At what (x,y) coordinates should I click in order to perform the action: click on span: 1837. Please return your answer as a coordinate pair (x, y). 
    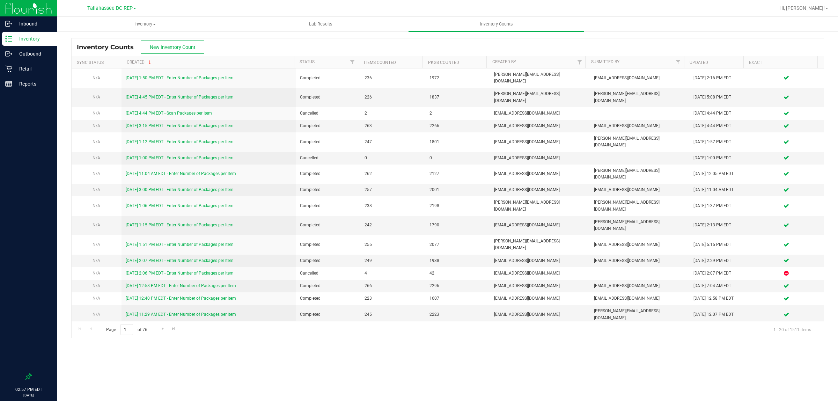
    Looking at the image, I should click on (458, 97).